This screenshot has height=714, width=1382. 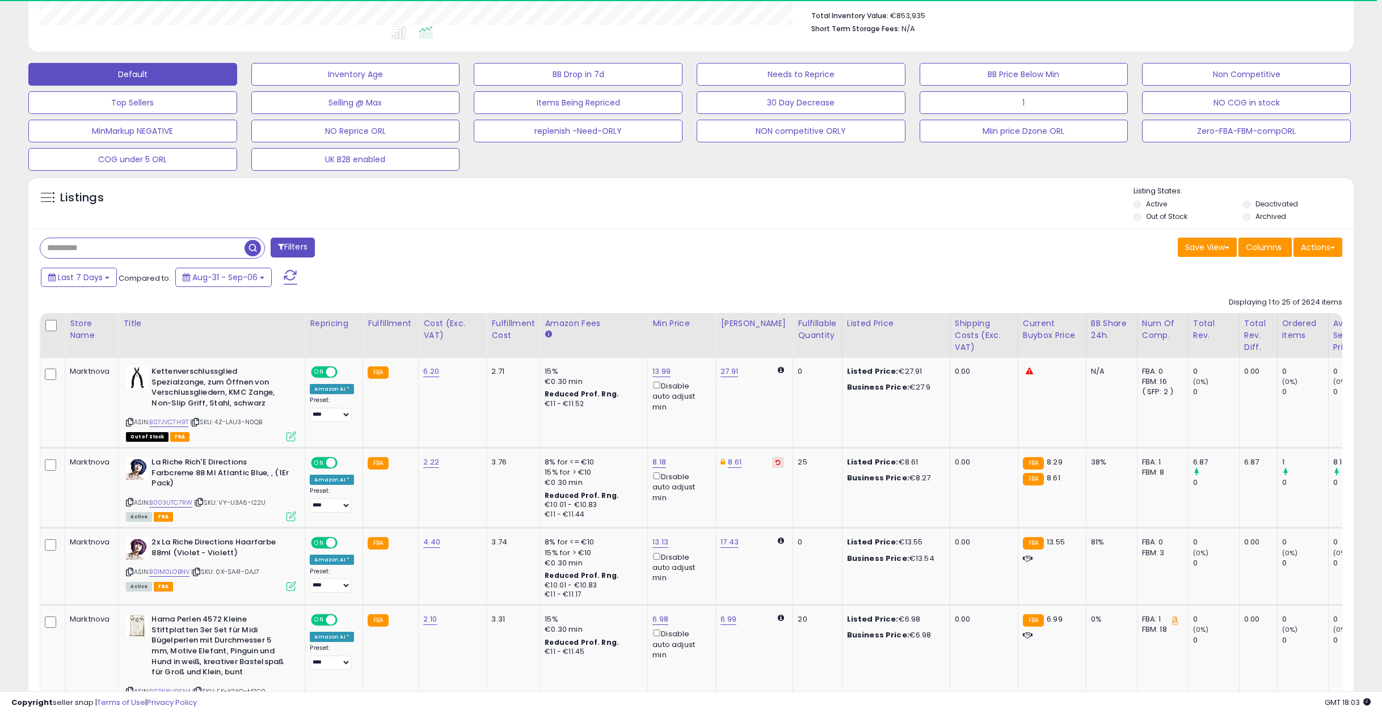 What do you see at coordinates (1290, 382) in the screenshot?
I see `small: (0%)` at bounding box center [1290, 382].